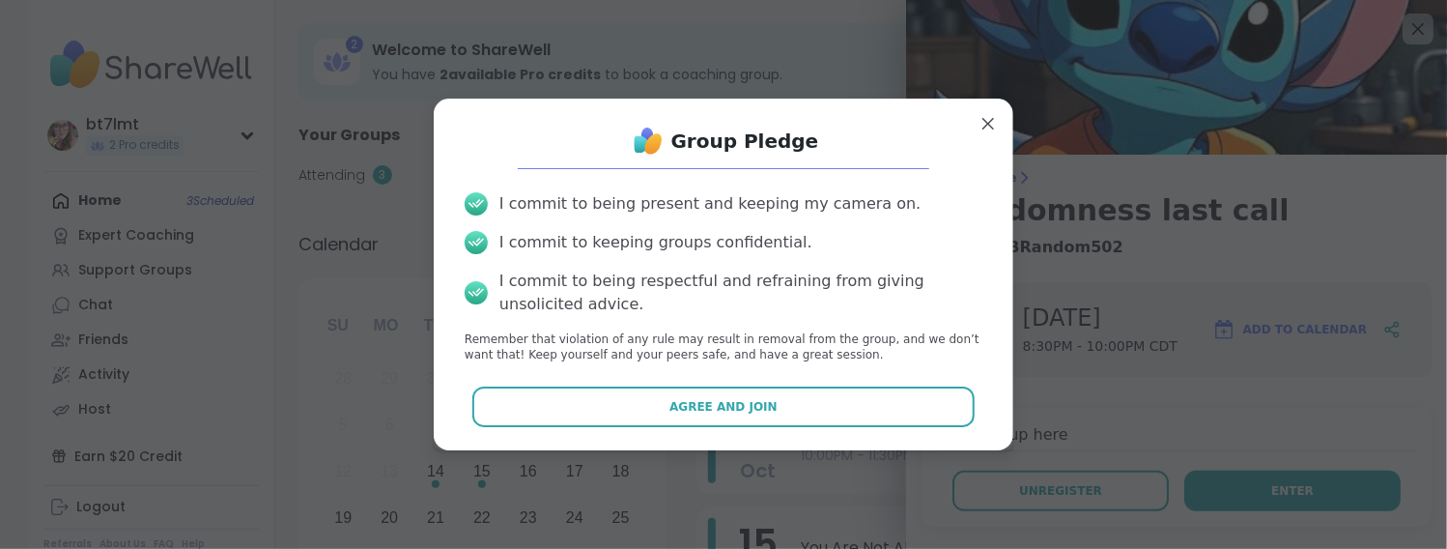  What do you see at coordinates (648, 141) in the screenshot?
I see `img: ShareWell Logo` at bounding box center [648, 141].